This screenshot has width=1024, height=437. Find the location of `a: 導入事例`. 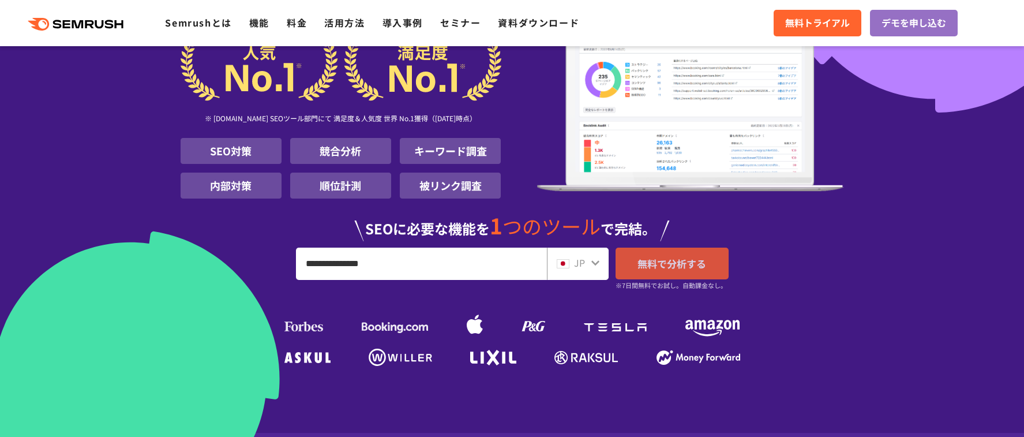

a: 導入事例 is located at coordinates (403, 23).